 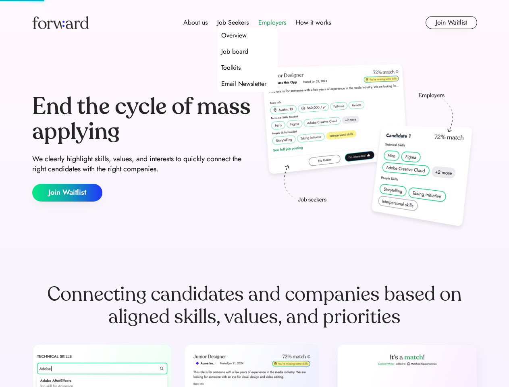 I want to click on div: Email Newsletter, so click(x=244, y=84).